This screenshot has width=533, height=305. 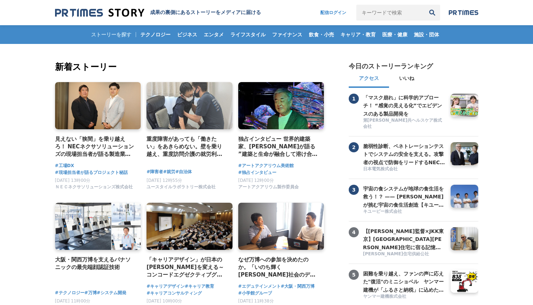 What do you see at coordinates (287, 35) in the screenshot?
I see `span: ファイナンス` at bounding box center [287, 35].